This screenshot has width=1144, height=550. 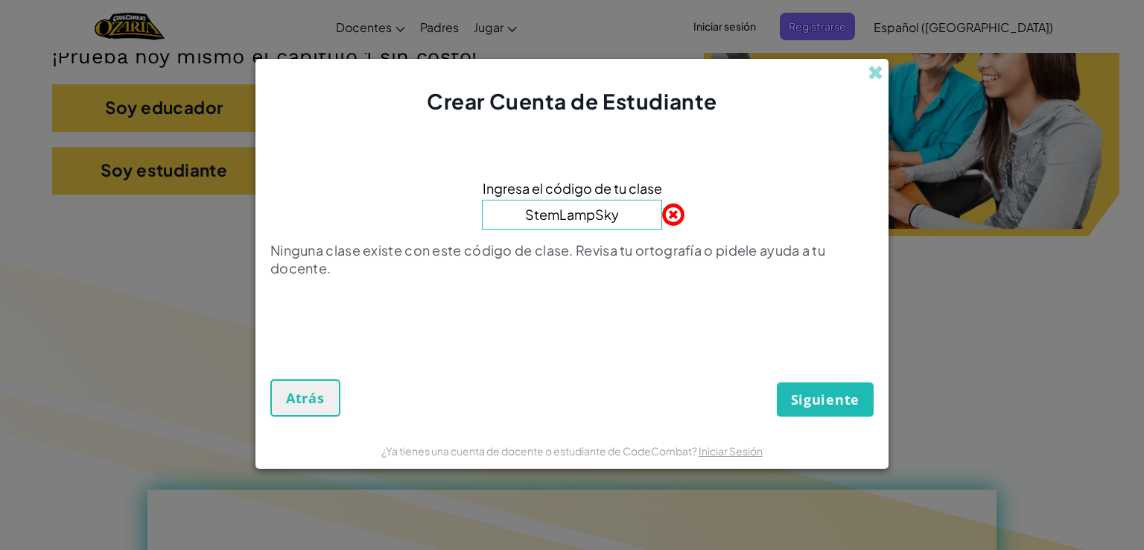 I want to click on span: ¿Ya tienes una cuenta de docente o estudiante de CodeCombat?, so click(x=540, y=451).